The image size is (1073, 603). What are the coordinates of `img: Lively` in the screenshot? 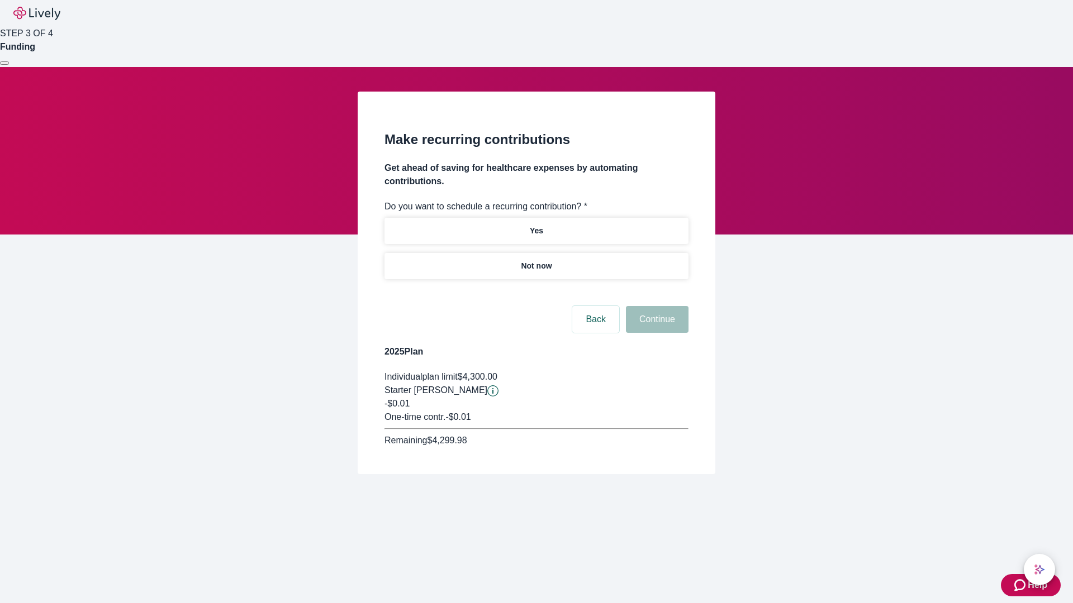 It's located at (37, 13).